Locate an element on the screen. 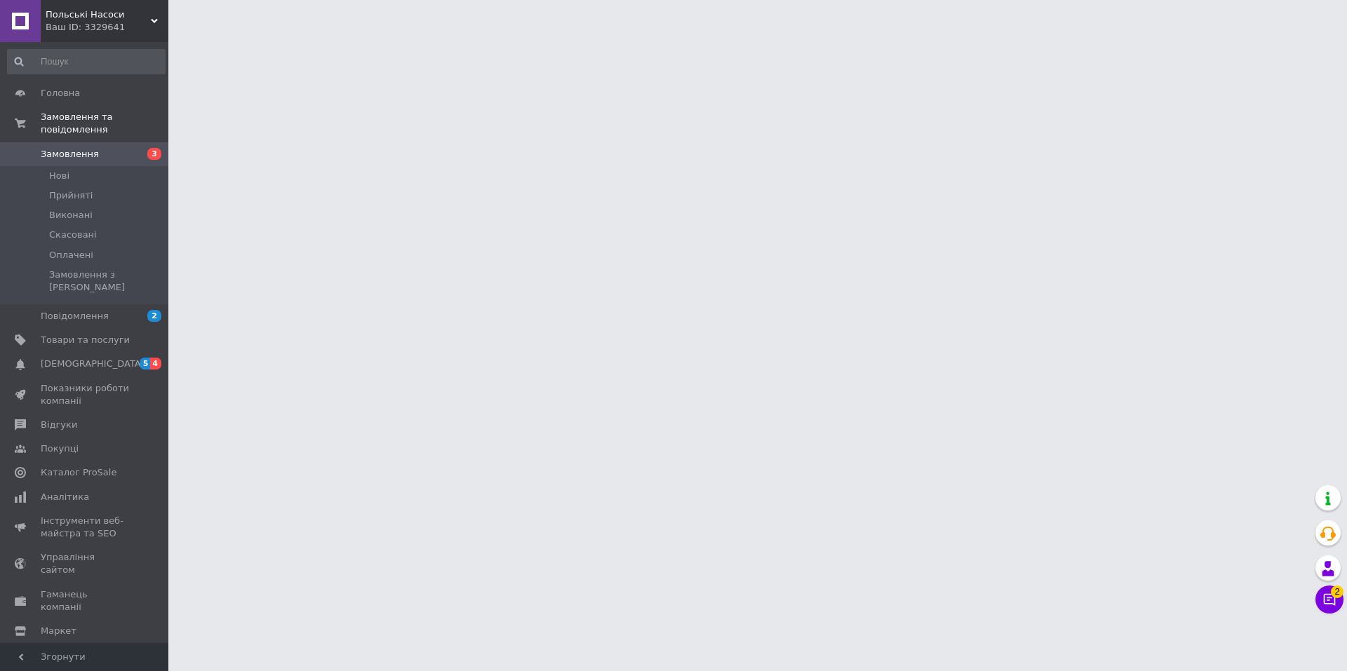 The height and width of the screenshot is (671, 1347). button: Чат з покупцем2 is located at coordinates (1329, 600).